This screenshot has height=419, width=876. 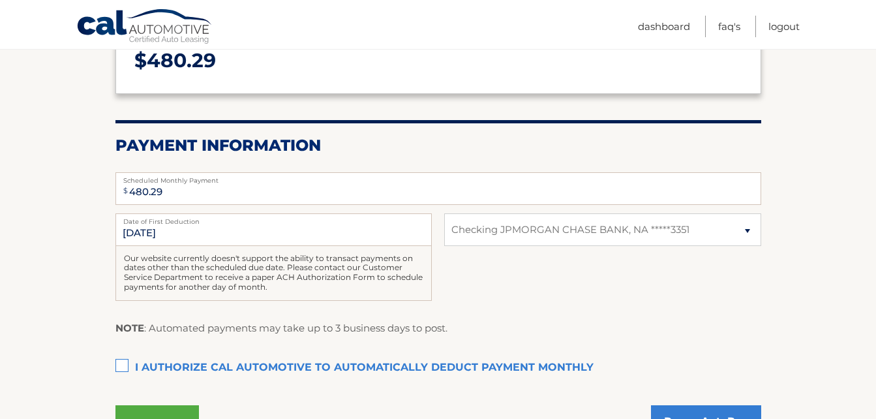 I want to click on p: : Automated payments may take up to 3 business days to post., so click(x=281, y=328).